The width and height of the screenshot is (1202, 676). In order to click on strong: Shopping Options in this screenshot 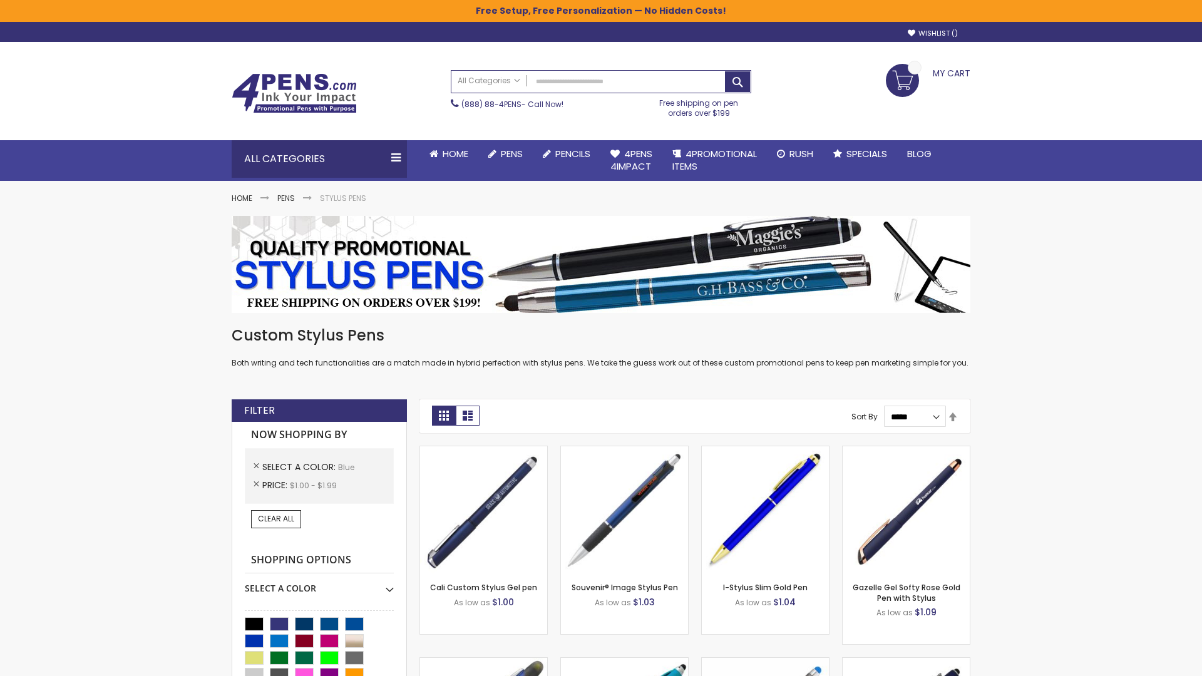, I will do `click(319, 560)`.